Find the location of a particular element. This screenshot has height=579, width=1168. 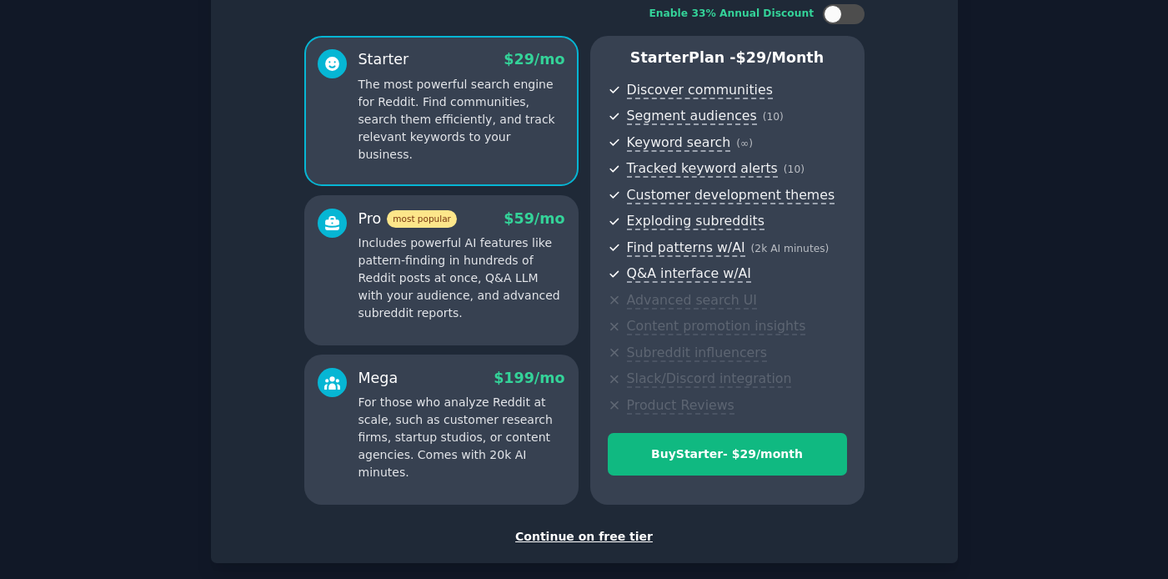

span: Content promotion insights is located at coordinates (716, 326).